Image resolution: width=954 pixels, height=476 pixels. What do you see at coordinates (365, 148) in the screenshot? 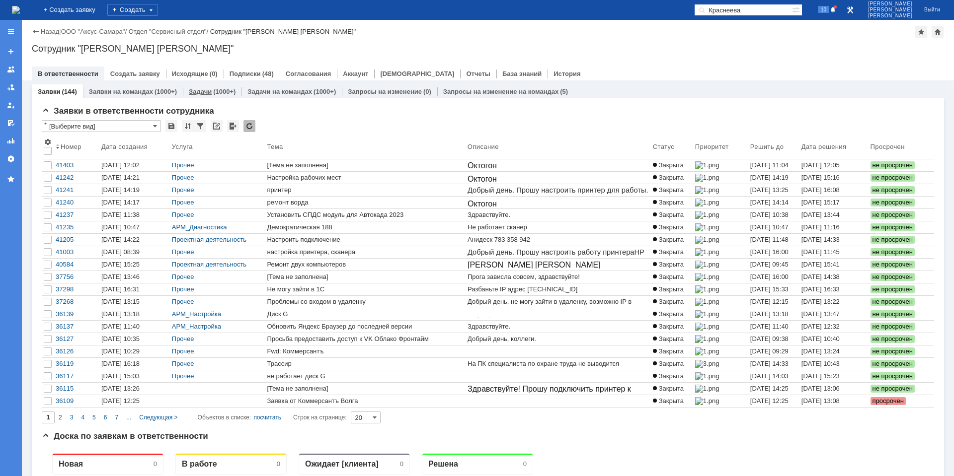
I see `th: Тема` at bounding box center [365, 148].